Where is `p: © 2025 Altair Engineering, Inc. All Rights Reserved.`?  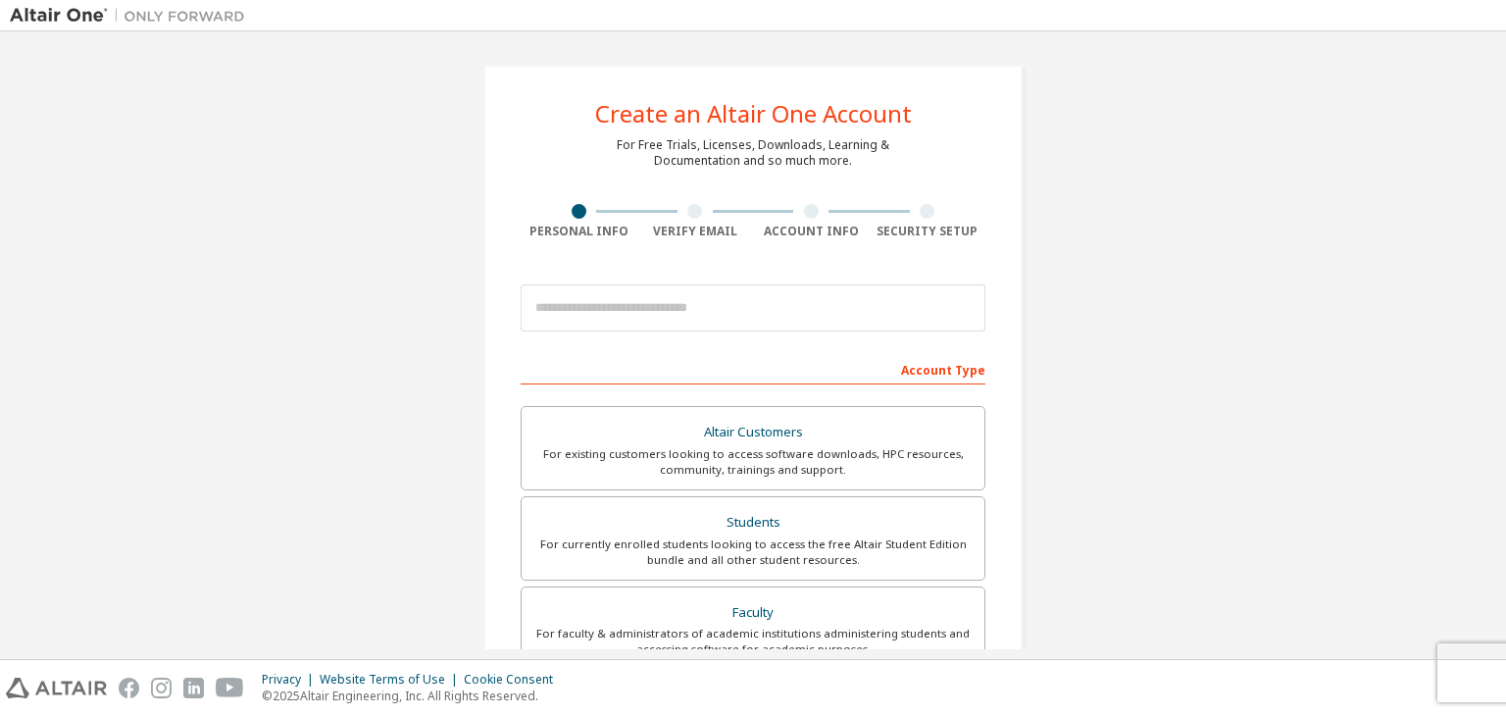
p: © 2025 Altair Engineering, Inc. All Rights Reserved. is located at coordinates (413, 695).